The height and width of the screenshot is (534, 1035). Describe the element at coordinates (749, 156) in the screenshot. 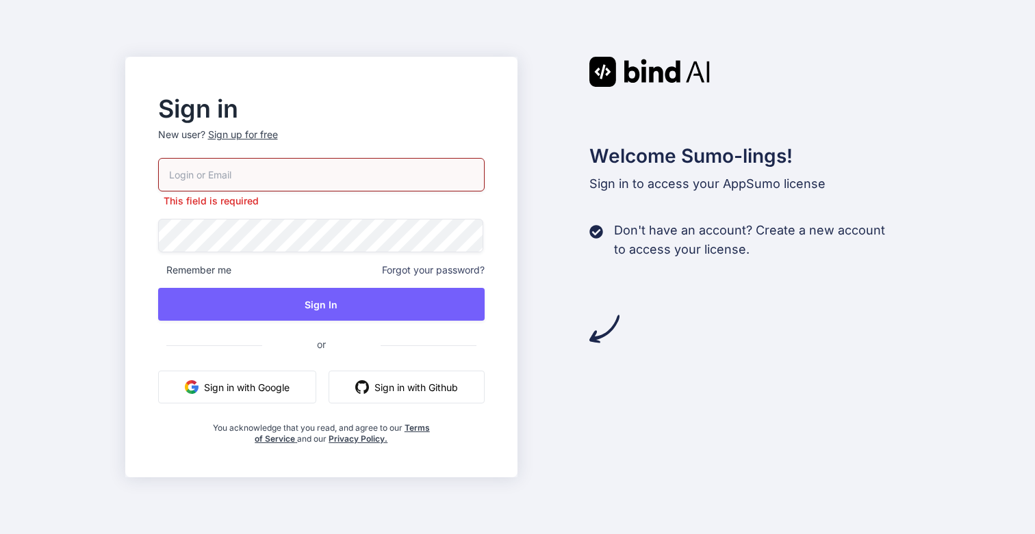

I see `h2: Welcome Sumo-lings!` at that location.